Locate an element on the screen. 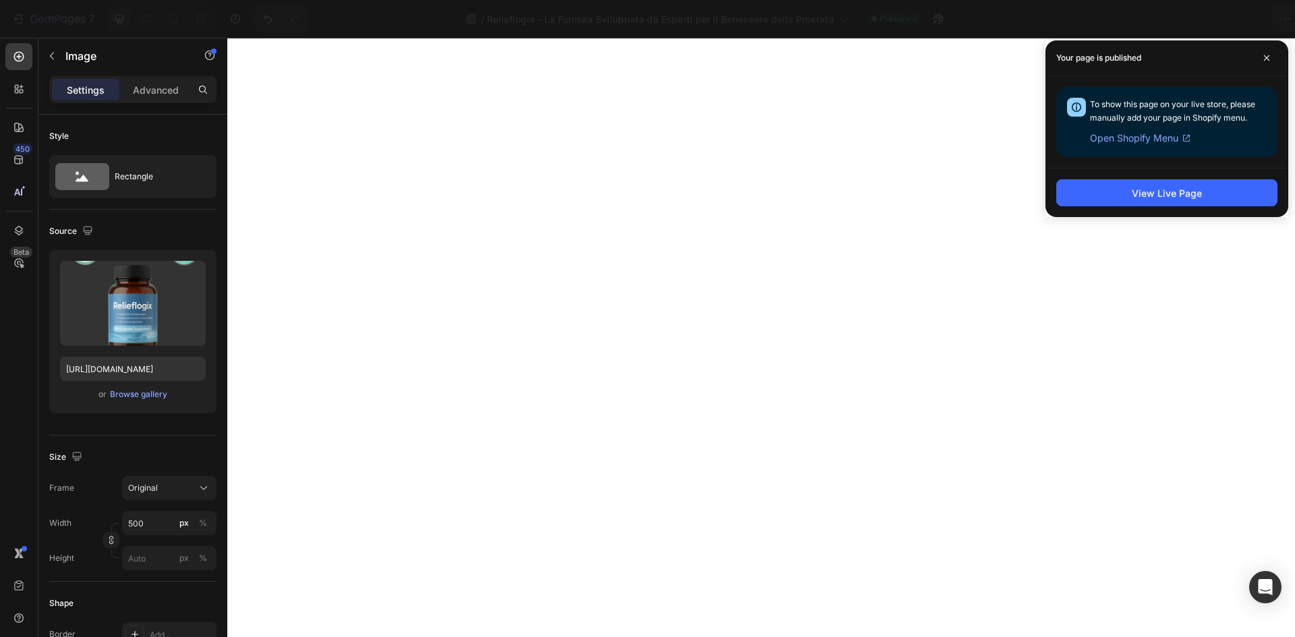 Image resolution: width=1295 pixels, height=637 pixels. img: preview-image is located at coordinates (133, 303).